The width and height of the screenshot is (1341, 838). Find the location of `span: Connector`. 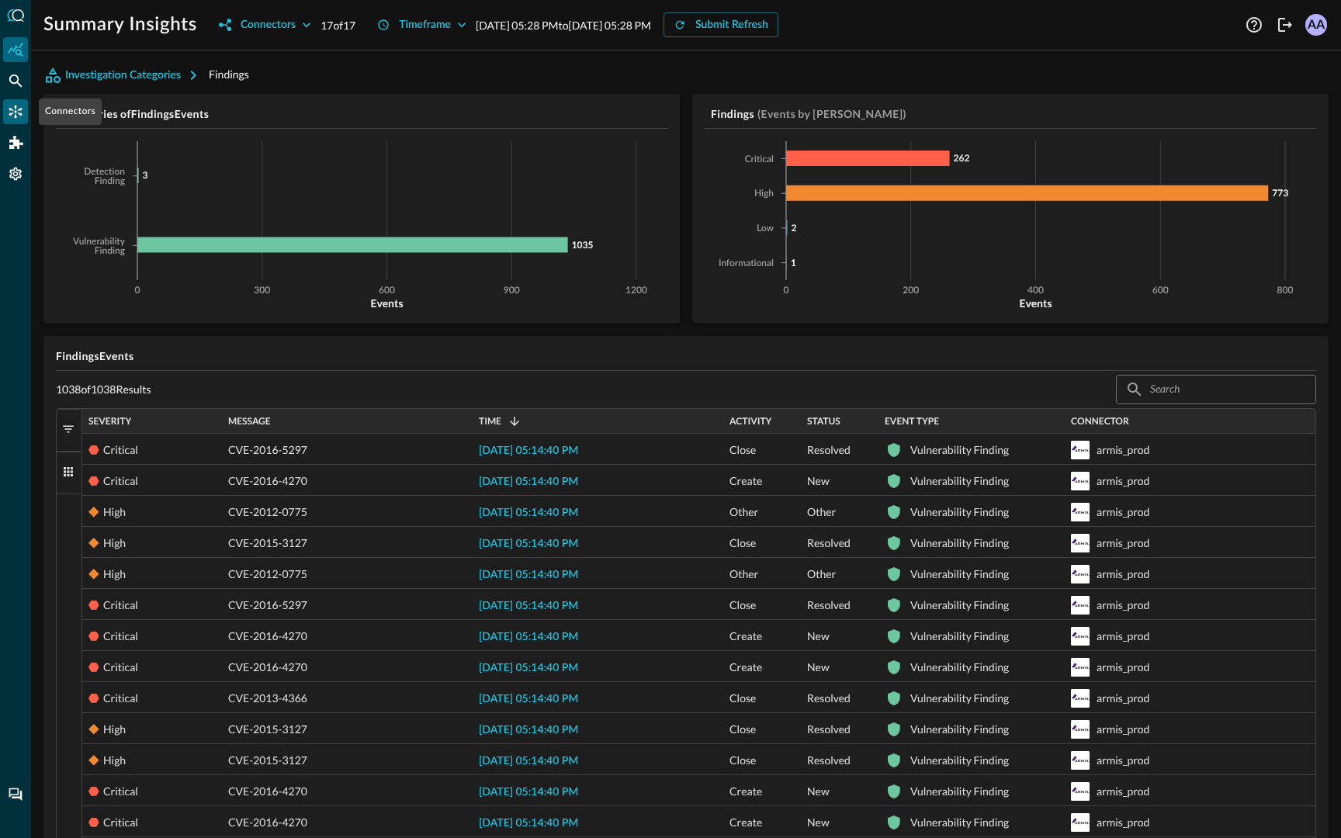

span: Connector is located at coordinates (1099, 421).